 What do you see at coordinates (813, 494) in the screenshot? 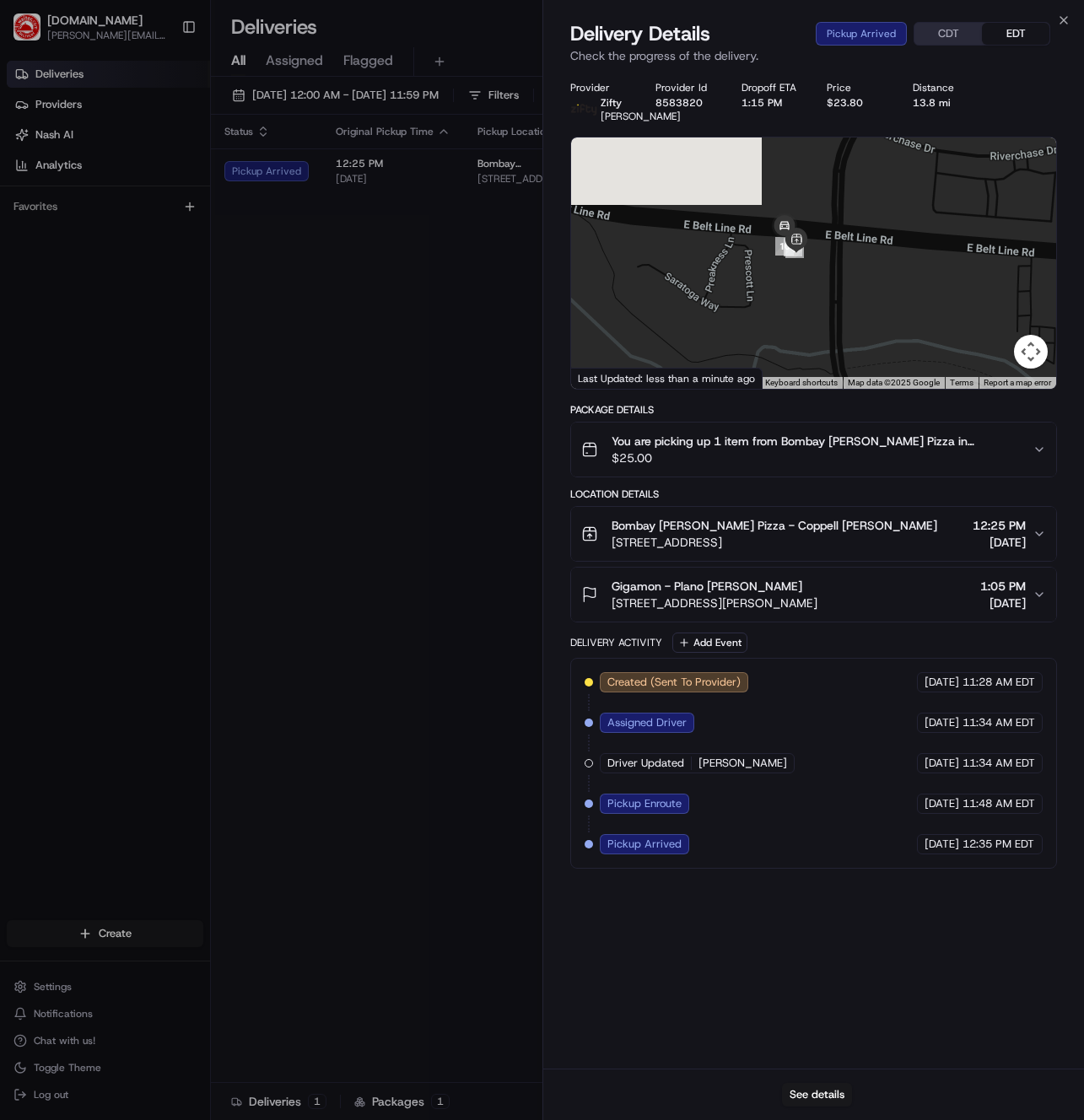
I see `div: Location Details` at bounding box center [813, 494].